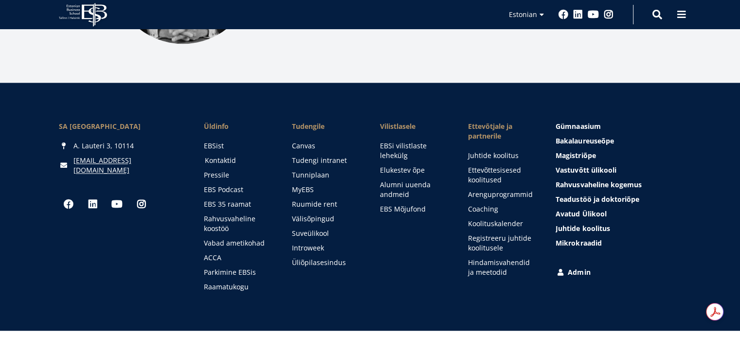 Image resolution: width=740 pixels, height=338 pixels. What do you see at coordinates (597, 199) in the screenshot?
I see `span: Teadustöö ja doktoriõpe` at bounding box center [597, 199].